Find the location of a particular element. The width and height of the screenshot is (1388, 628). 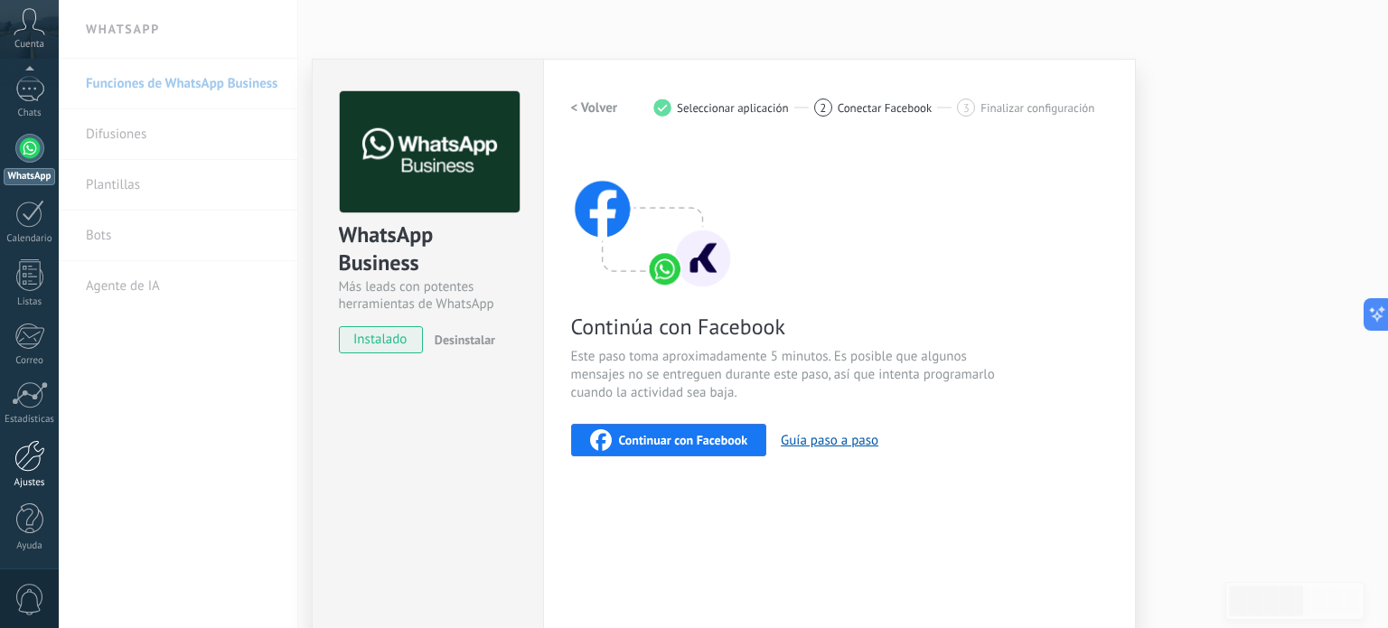

div: WhatsApp Business is located at coordinates (428, 249).